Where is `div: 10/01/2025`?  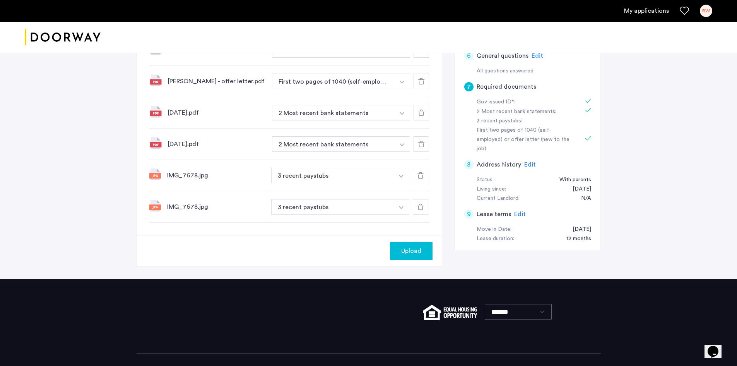
div: 10/01/2025 is located at coordinates (578, 229).